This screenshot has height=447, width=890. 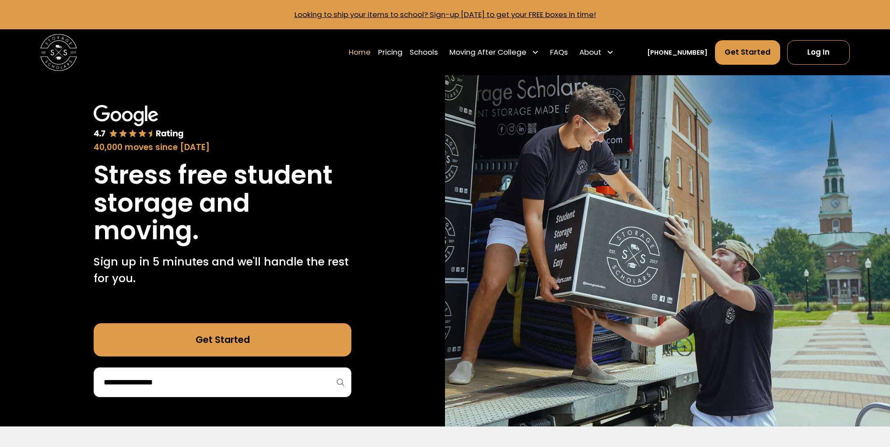 I want to click on a: Schools, so click(x=423, y=52).